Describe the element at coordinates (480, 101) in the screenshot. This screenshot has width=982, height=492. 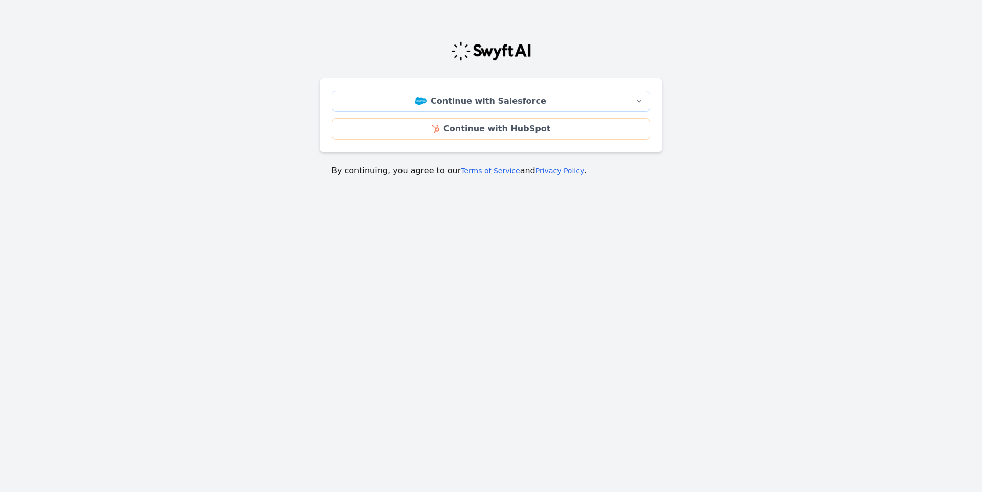
I see `a: Continue with Salesforce` at that location.